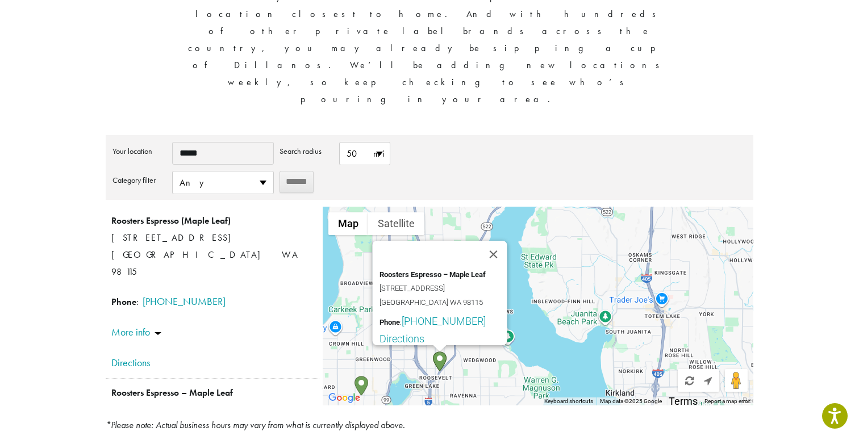 The height and width of the screenshot is (440, 859). Describe the element at coordinates (443, 351) in the screenshot. I see `a: Street view` at that location.